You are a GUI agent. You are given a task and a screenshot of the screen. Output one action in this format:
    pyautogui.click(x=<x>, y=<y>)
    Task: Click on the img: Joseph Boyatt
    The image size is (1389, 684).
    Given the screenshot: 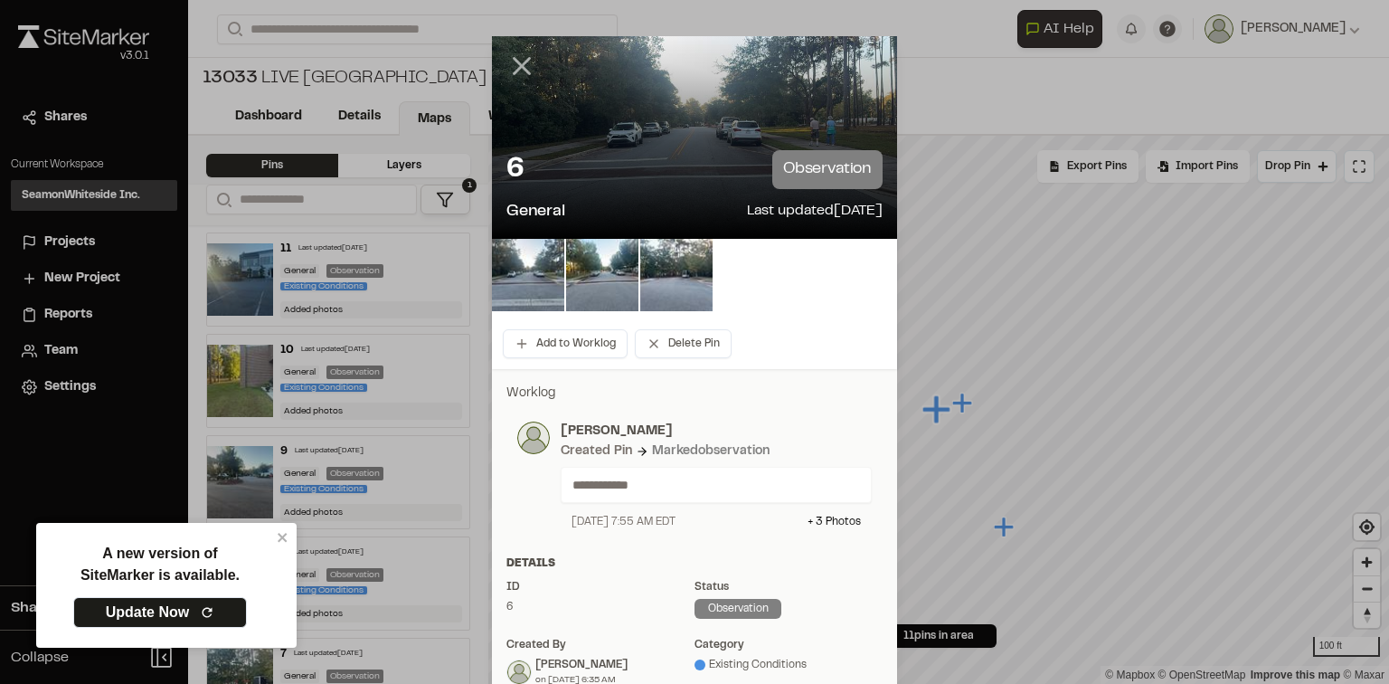 What is the action you would take?
    pyautogui.click(x=519, y=672)
    